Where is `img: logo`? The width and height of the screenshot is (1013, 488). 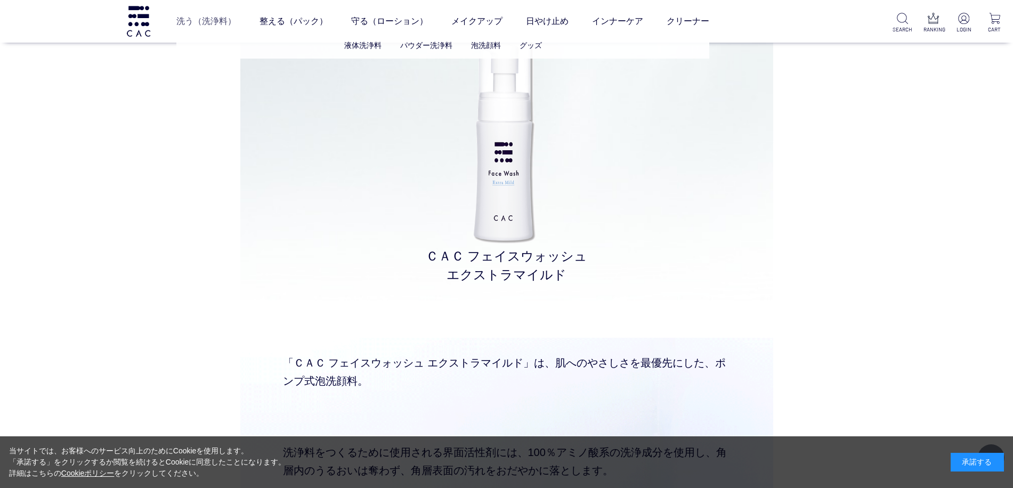 img: logo is located at coordinates (139, 21).